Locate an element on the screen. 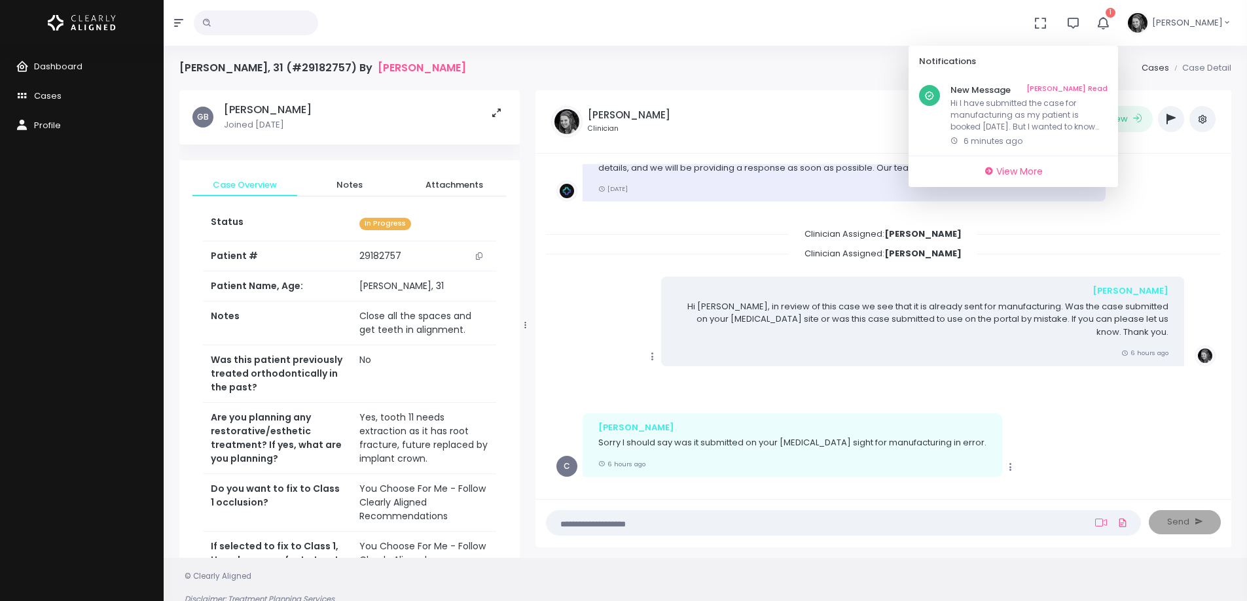  span: View More is located at coordinates (1019, 171).